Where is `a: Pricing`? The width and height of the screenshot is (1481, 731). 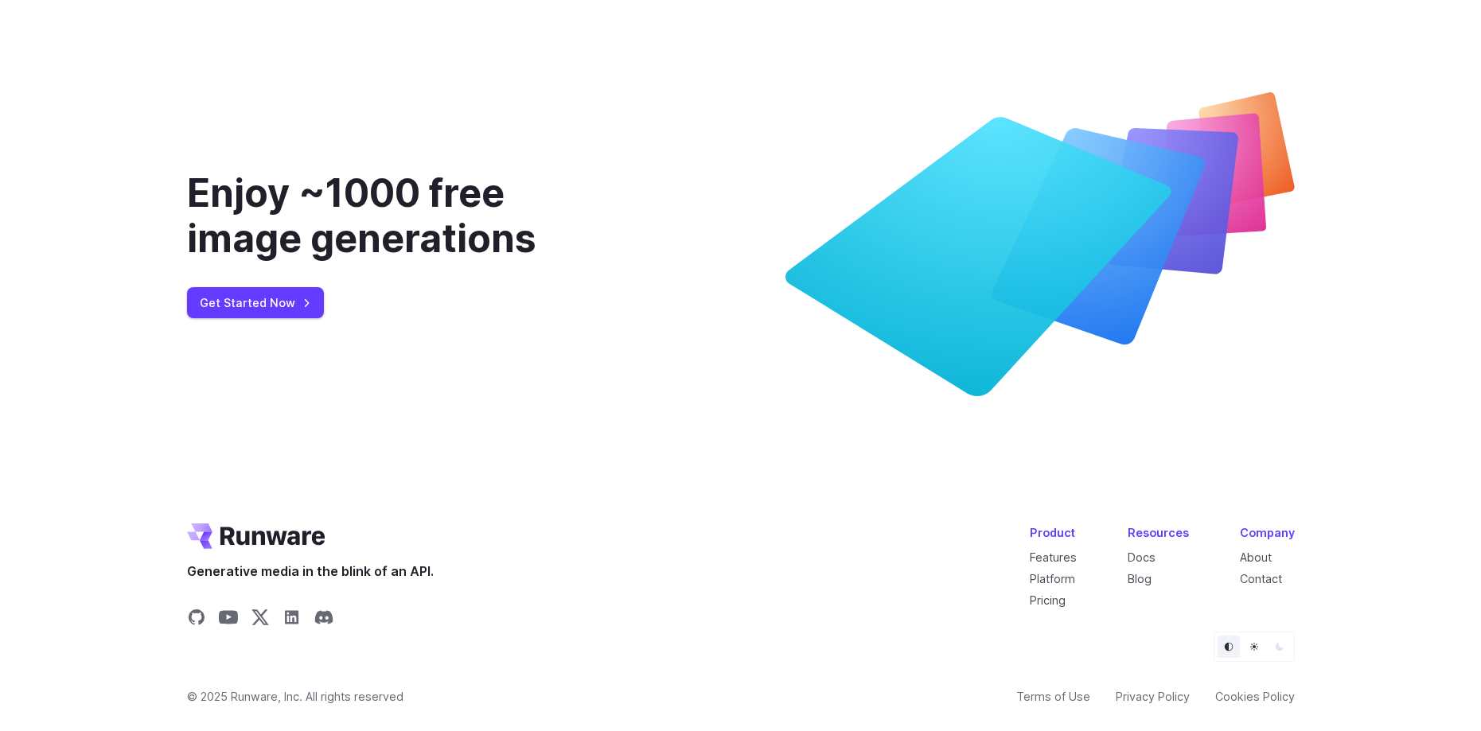
a: Pricing is located at coordinates (1047, 600).